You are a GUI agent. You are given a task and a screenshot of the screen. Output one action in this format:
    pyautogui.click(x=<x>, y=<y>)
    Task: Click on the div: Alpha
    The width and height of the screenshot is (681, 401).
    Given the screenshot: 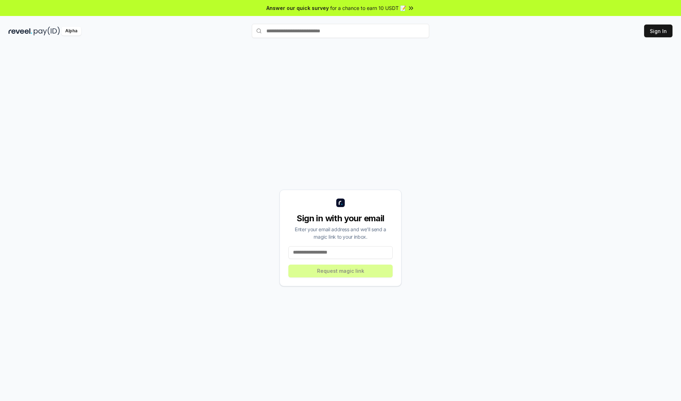 What is the action you would take?
    pyautogui.click(x=71, y=31)
    